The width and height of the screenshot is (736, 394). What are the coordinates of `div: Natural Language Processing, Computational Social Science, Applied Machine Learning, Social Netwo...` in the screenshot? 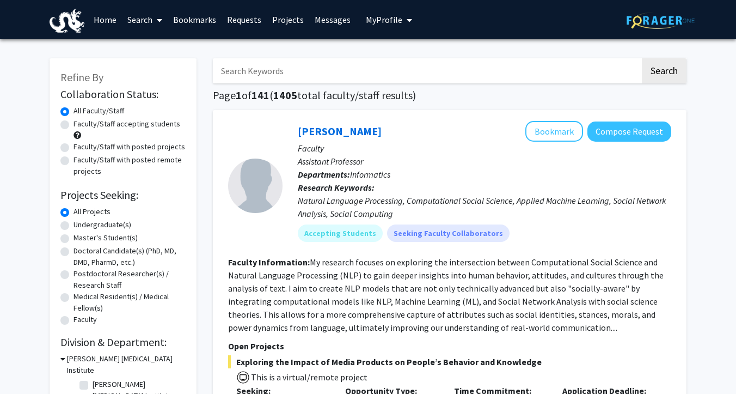 It's located at (485, 207).